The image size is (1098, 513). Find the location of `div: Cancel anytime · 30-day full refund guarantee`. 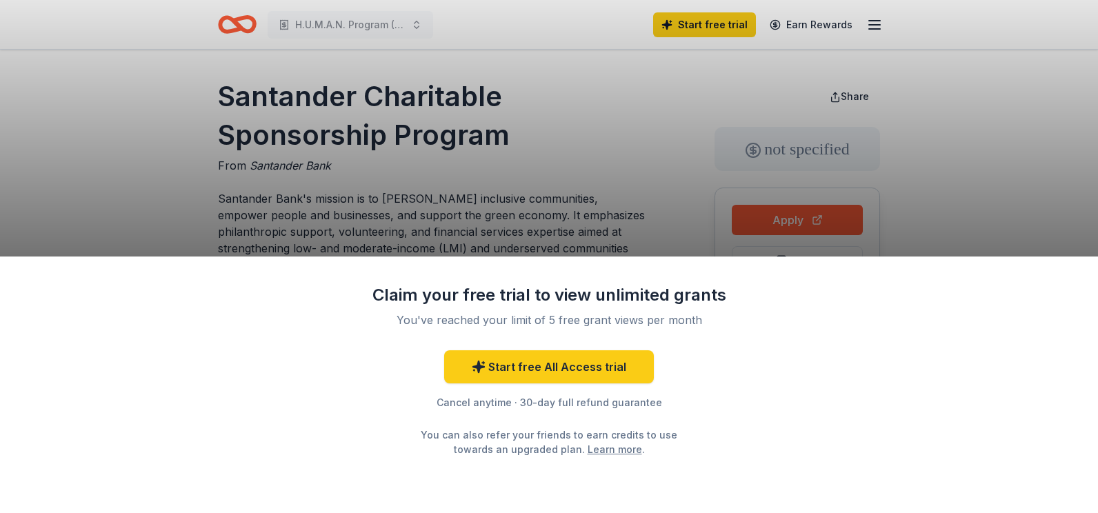

div: Cancel anytime · 30-day full refund guarantee is located at coordinates (549, 403).